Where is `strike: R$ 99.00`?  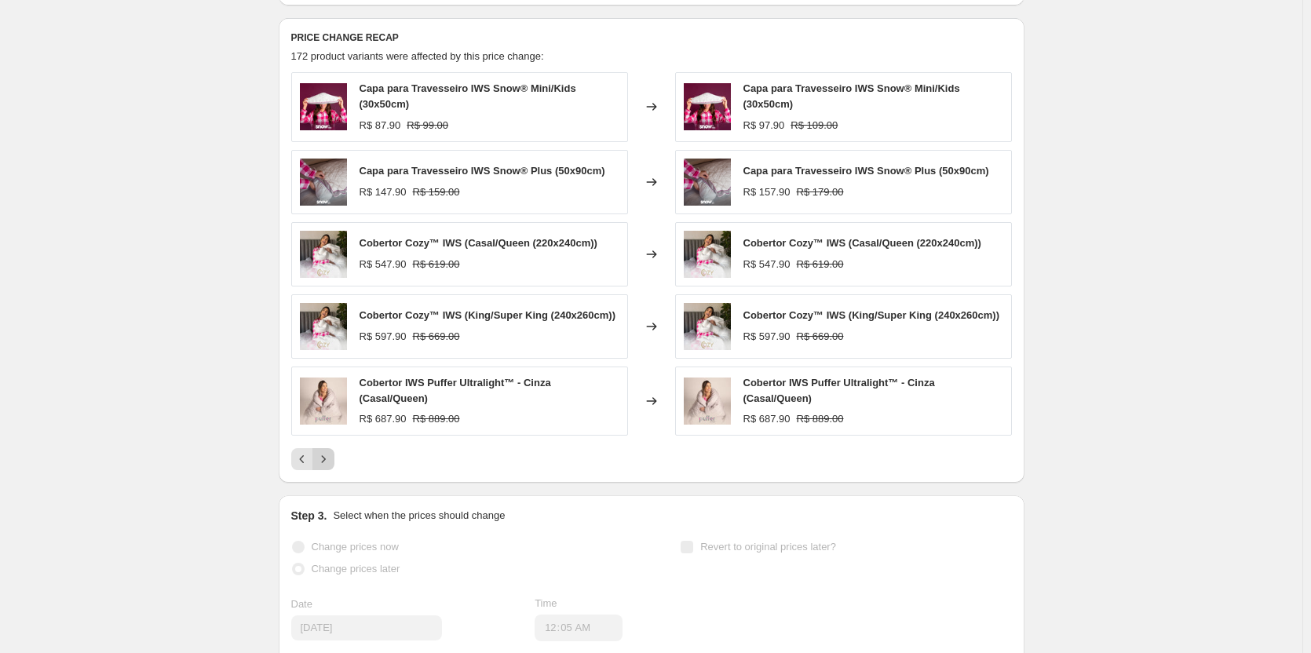 strike: R$ 99.00 is located at coordinates (427, 126).